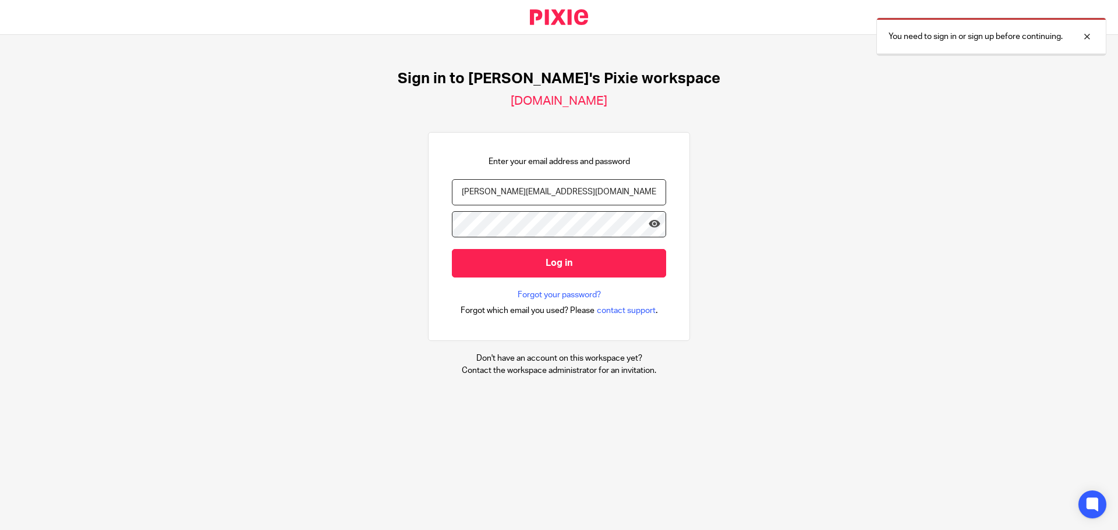 This screenshot has width=1118, height=530. What do you see at coordinates (559, 371) in the screenshot?
I see `p: Contact the workspace administrator for an invitation.` at bounding box center [559, 371].